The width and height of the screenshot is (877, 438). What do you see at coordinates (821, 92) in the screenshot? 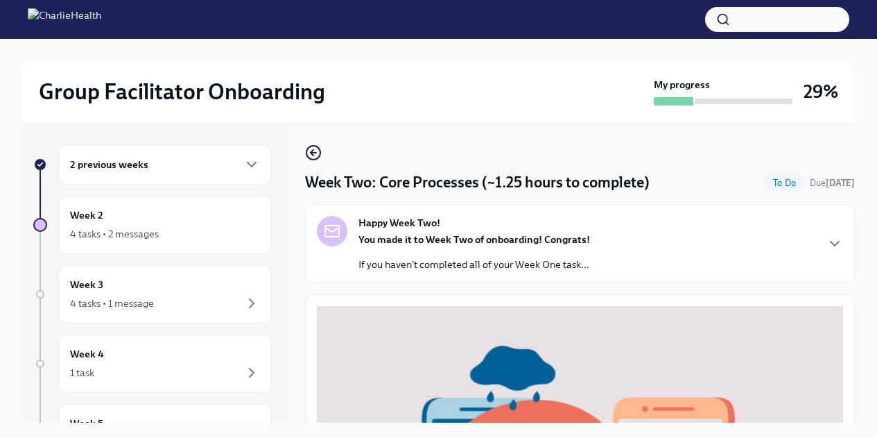
I see `h3: 29%` at bounding box center [821, 92].